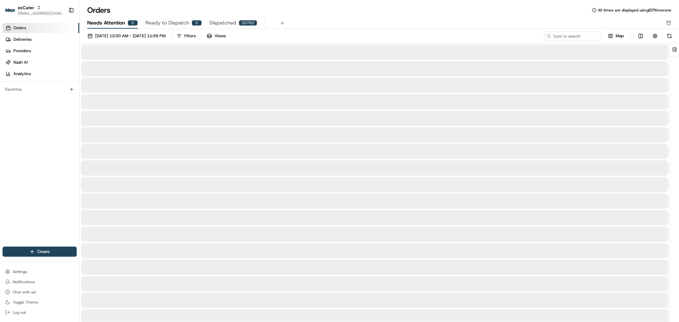  I want to click on a: 💻API Documentation, so click(78, 96).